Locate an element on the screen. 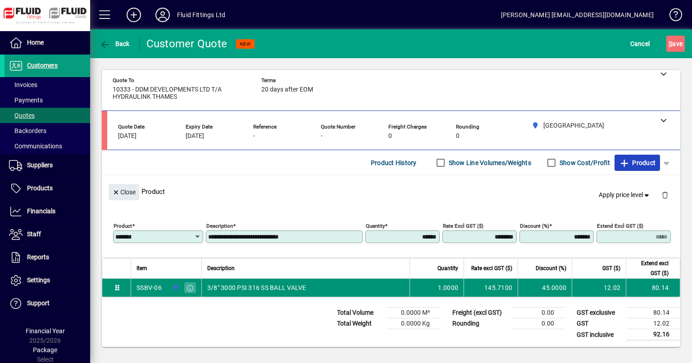 Image resolution: width=692 pixels, height=363 pixels. span: 20 days after EOM is located at coordinates (287, 90).